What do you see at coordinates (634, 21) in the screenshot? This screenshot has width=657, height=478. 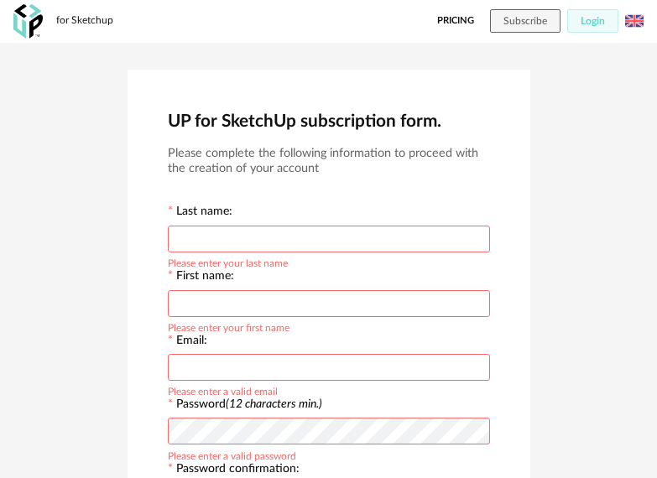 I see `img: us` at bounding box center [634, 21].